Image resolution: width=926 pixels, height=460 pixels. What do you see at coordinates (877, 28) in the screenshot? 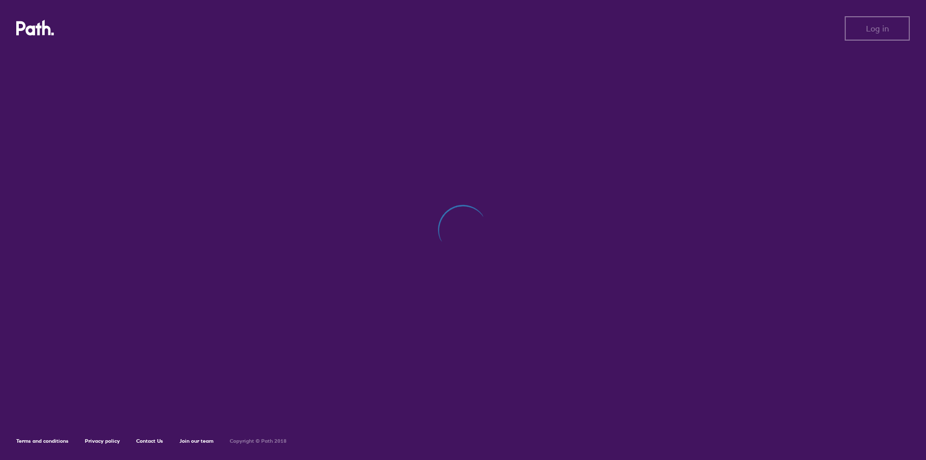
I see `span: Log in` at bounding box center [877, 28].